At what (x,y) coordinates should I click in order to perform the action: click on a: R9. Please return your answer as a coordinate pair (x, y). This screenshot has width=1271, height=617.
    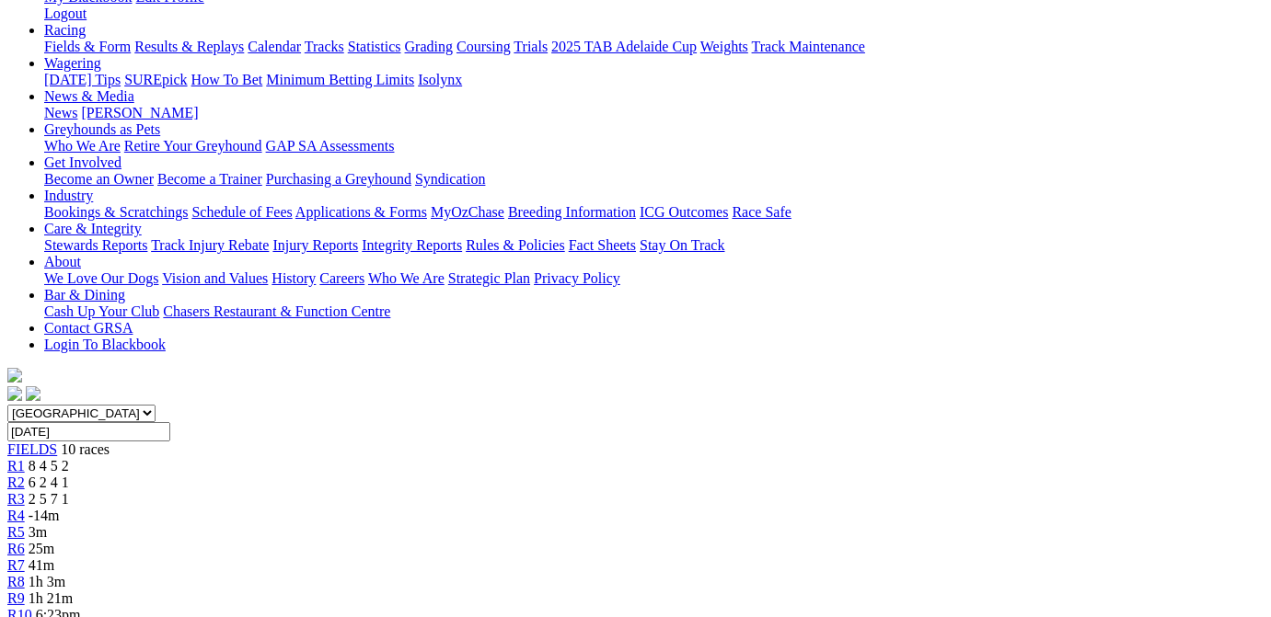
    Looking at the image, I should click on (16, 598).